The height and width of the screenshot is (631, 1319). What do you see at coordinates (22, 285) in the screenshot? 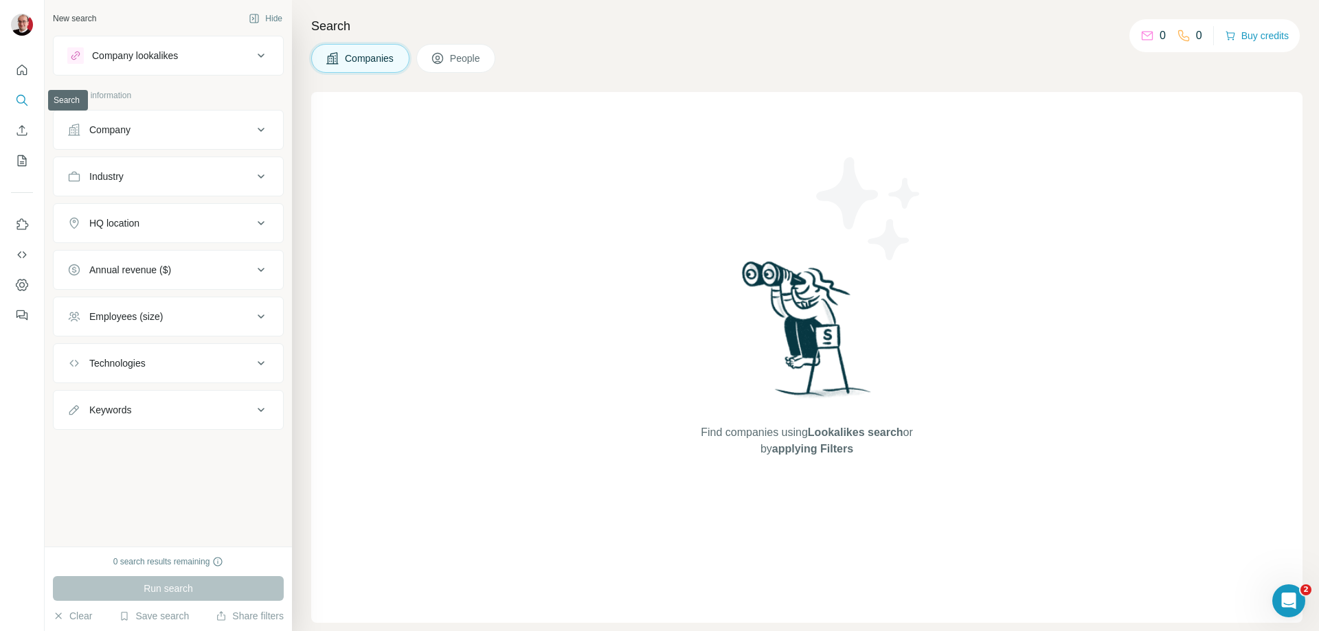
I see `button: Dashboard` at bounding box center [22, 285].